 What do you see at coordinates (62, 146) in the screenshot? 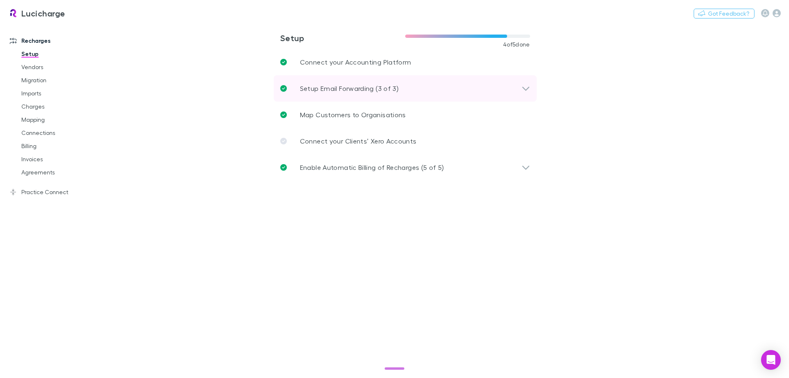
I see `a: Billing` at bounding box center [62, 146].